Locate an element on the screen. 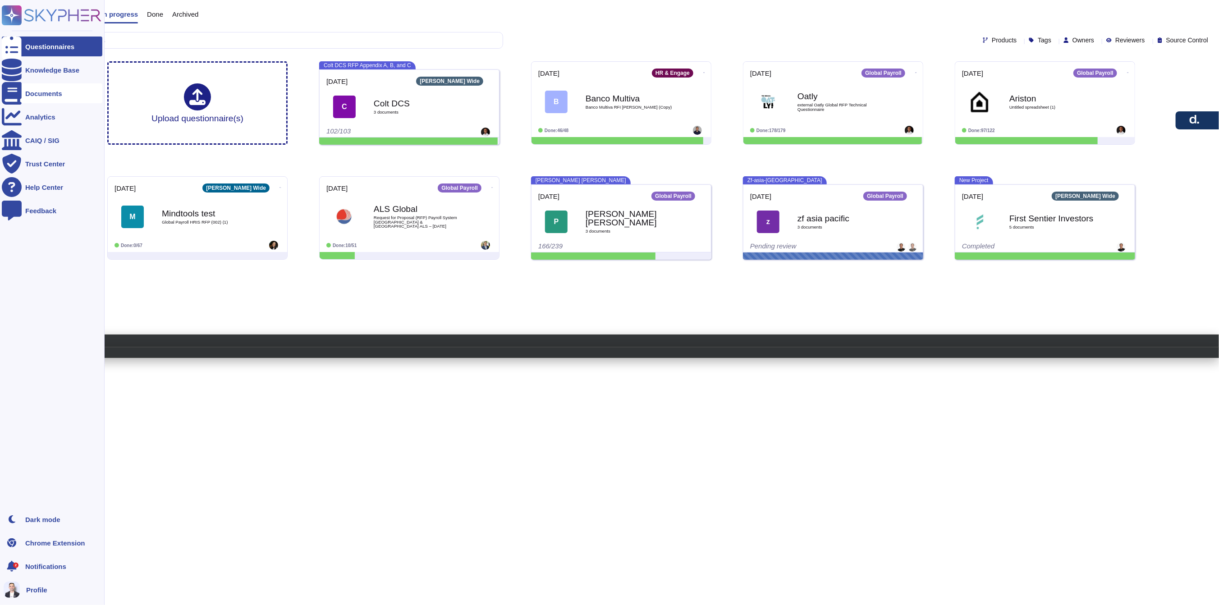 This screenshot has height=605, width=1219. span: Pending review is located at coordinates (773, 246).